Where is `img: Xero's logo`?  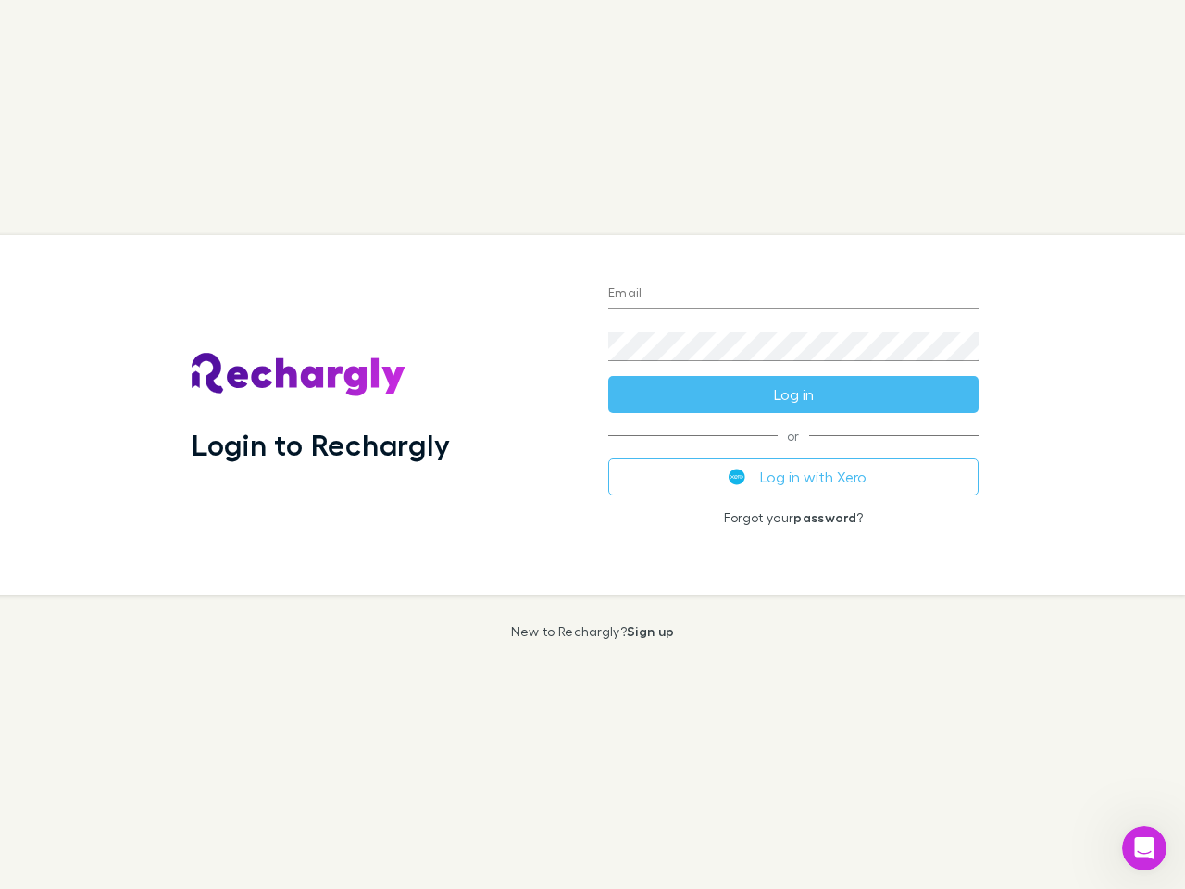 img: Xero's logo is located at coordinates (737, 477).